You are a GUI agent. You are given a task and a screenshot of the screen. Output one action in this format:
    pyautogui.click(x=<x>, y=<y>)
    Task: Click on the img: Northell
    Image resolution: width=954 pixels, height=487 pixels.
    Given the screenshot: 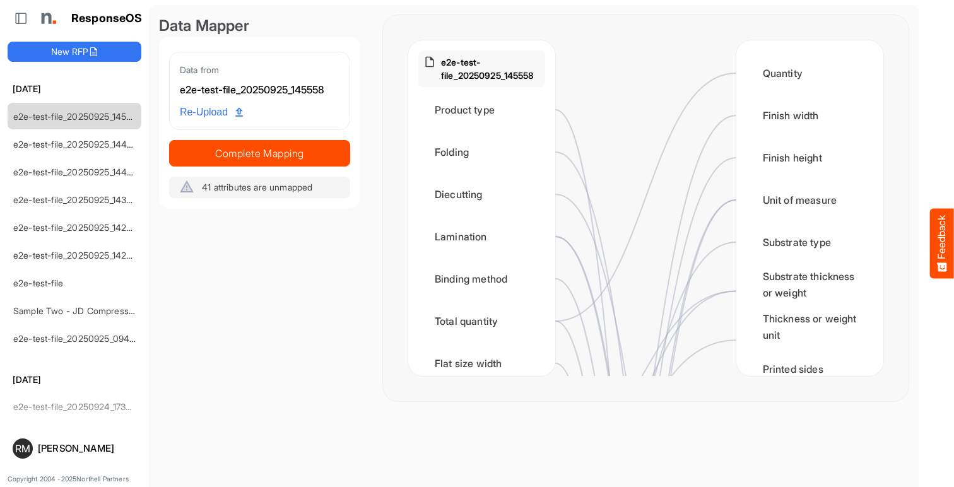 What is the action you would take?
    pyautogui.click(x=47, y=18)
    